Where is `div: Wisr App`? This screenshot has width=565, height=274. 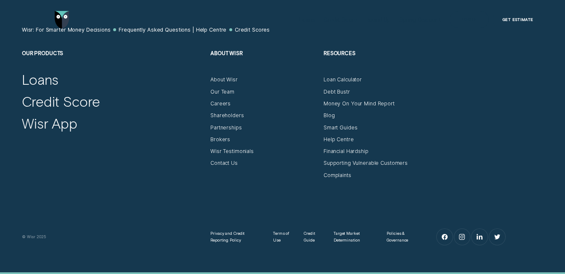 div: Wisr App is located at coordinates (50, 123).